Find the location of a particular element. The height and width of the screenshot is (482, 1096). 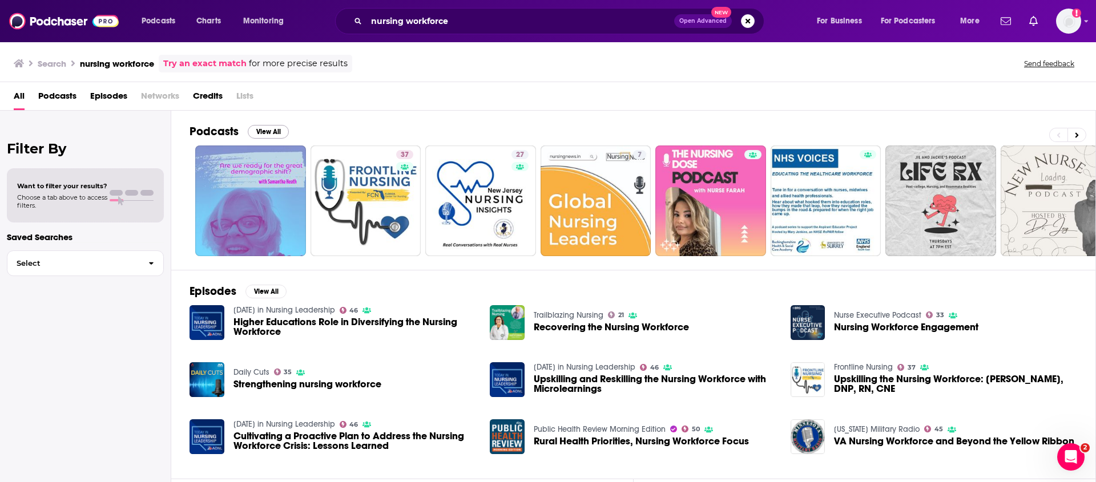

a: All is located at coordinates (19, 98).